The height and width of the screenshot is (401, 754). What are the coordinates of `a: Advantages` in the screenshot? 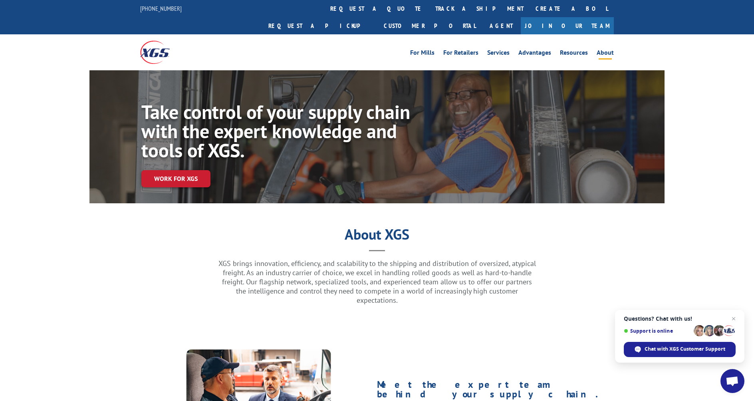 It's located at (535, 54).